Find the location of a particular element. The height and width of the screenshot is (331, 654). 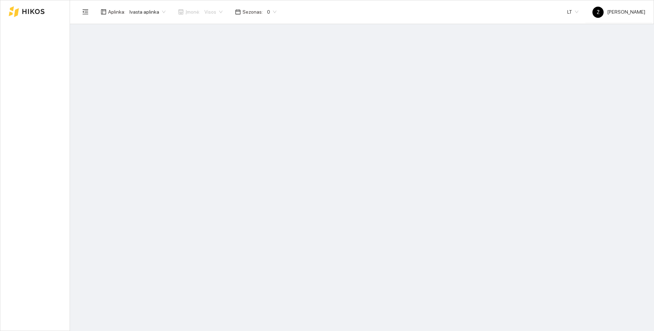

span: Ivasta aplinka is located at coordinates (147, 12).